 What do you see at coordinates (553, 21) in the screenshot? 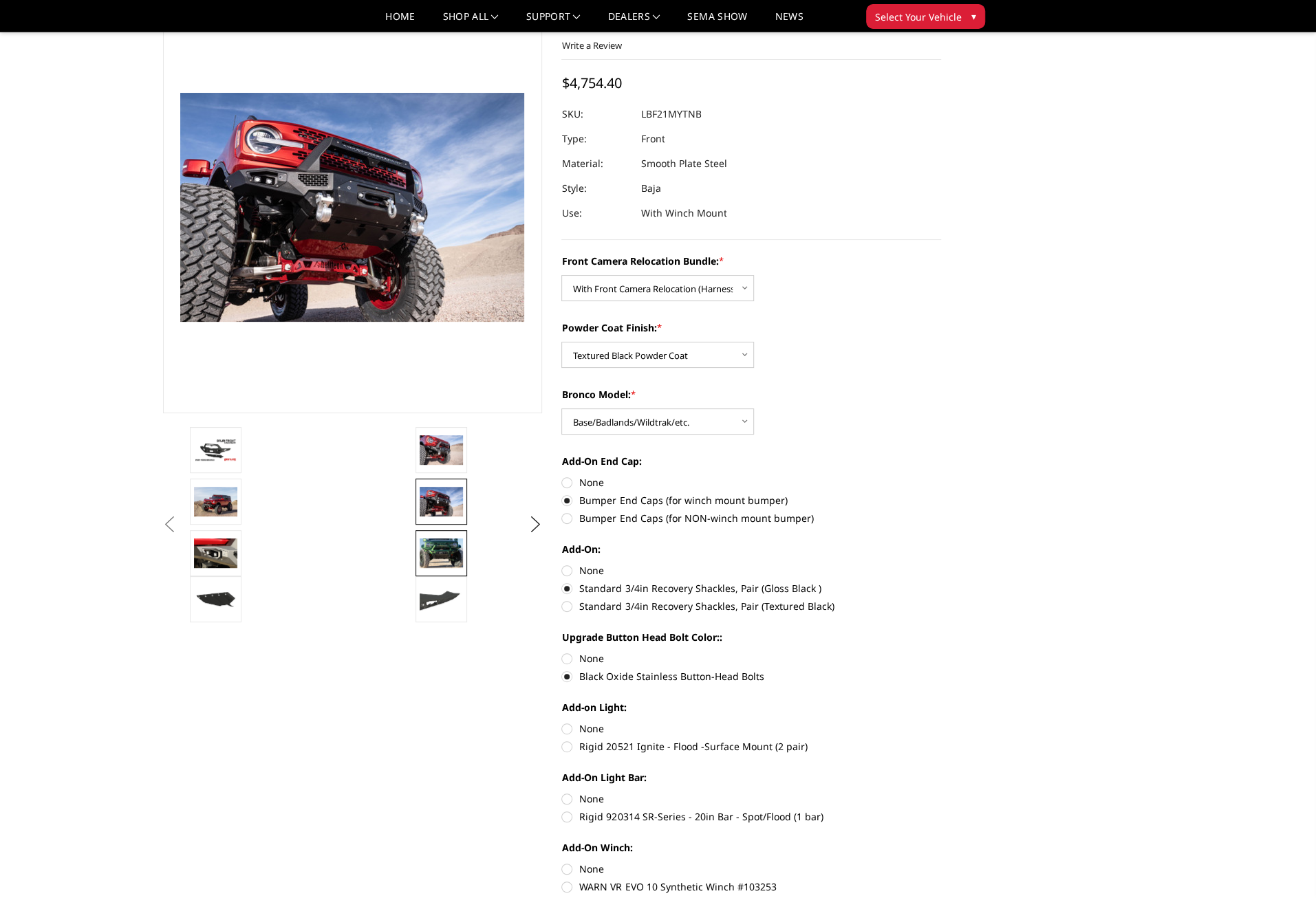
I see `a: Support` at bounding box center [553, 21].